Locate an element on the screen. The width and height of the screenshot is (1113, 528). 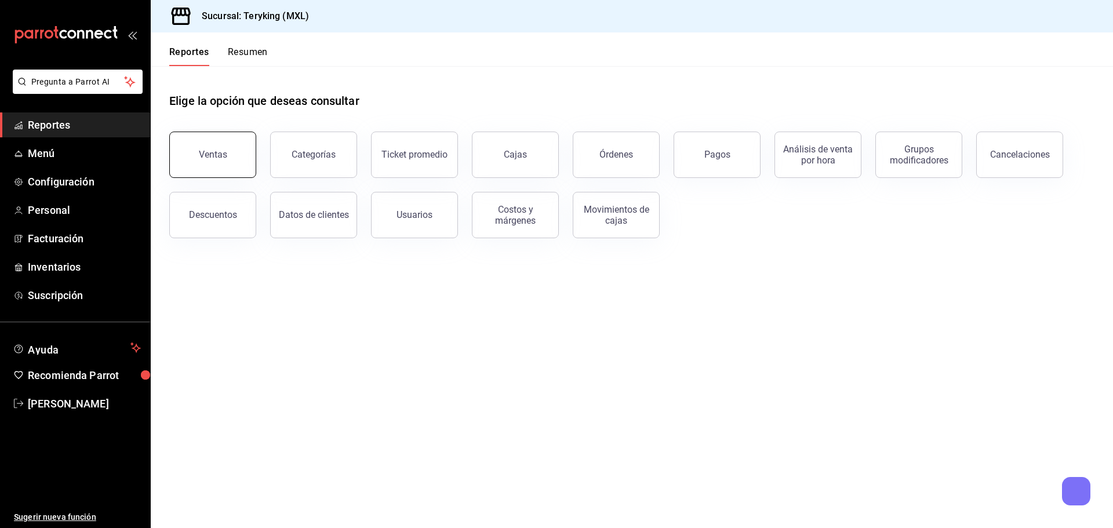
button: Grupos modificadores is located at coordinates (919, 155).